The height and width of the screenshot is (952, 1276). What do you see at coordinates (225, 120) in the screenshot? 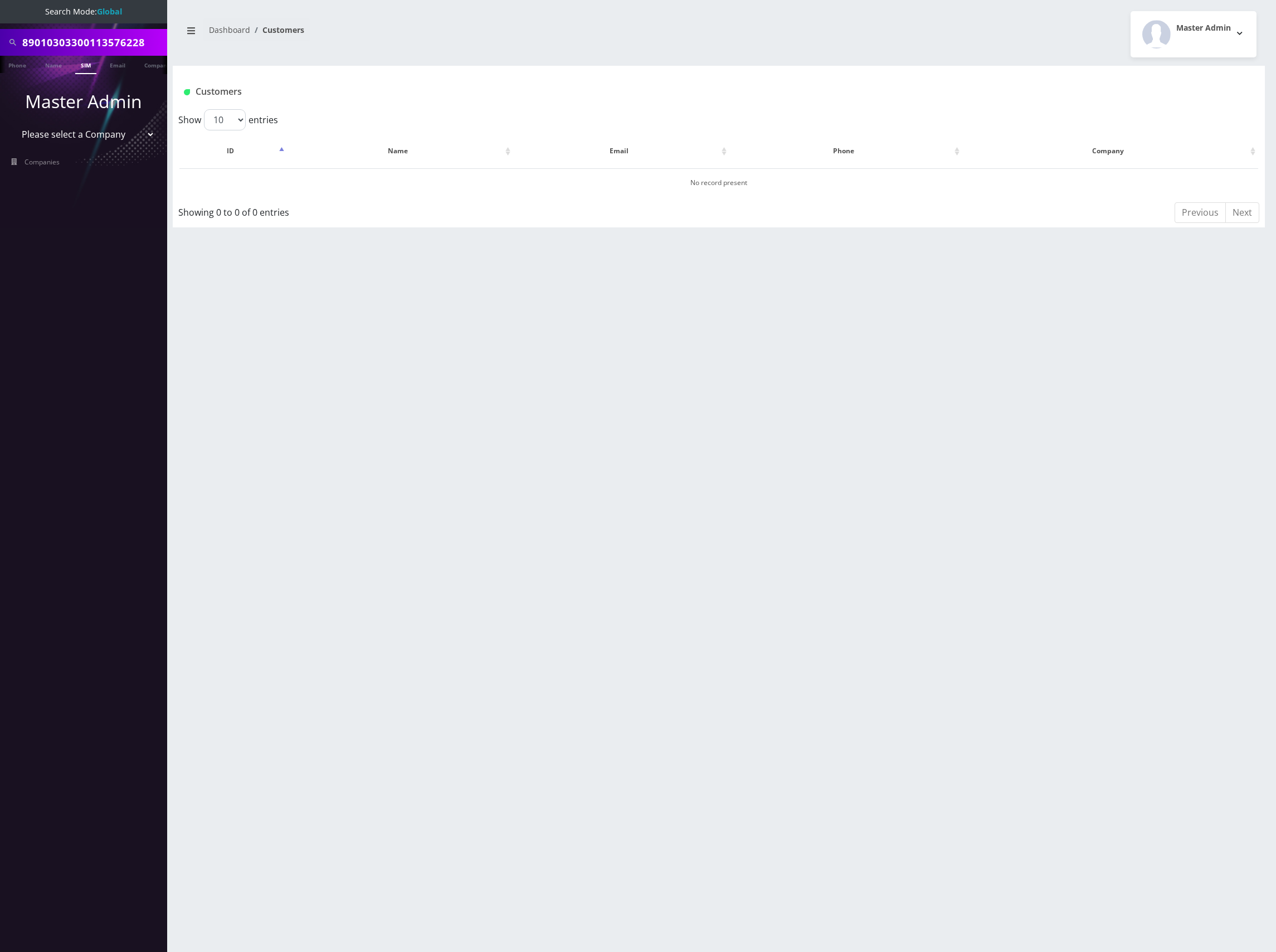
I see `select: Showentries` at bounding box center [225, 120].